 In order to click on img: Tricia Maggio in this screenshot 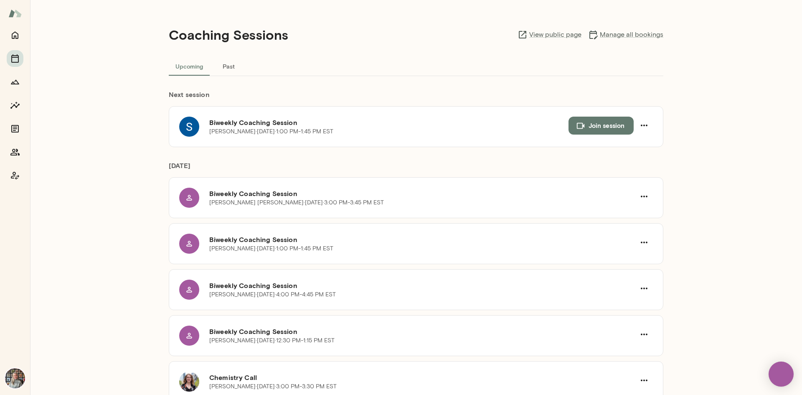, I will do `click(15, 378)`.